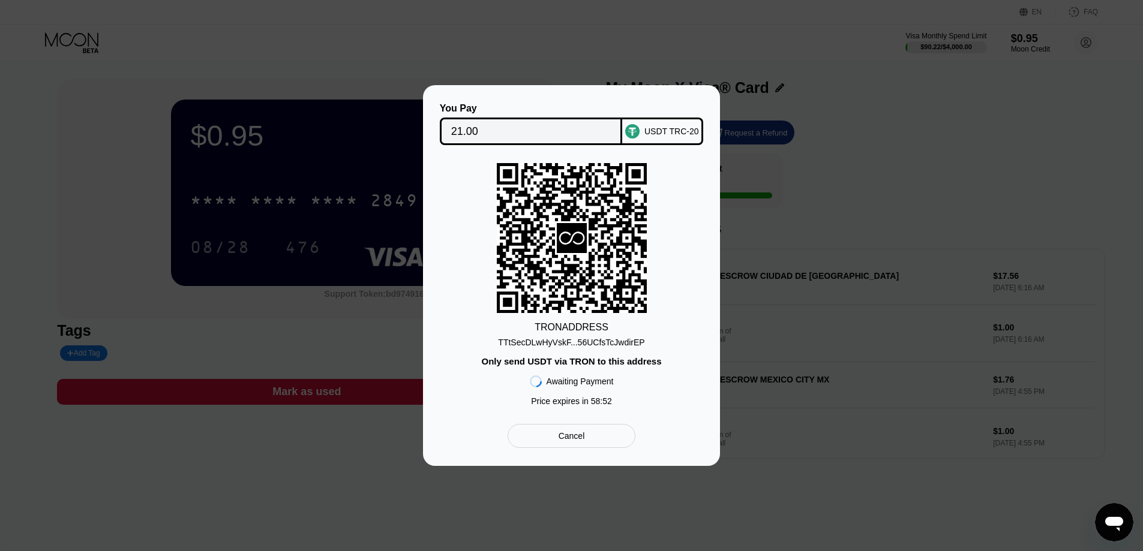 Image resolution: width=1143 pixels, height=551 pixels. Describe the element at coordinates (571, 361) in the screenshot. I see `div: Only send USDT via TRON to this address` at that location.